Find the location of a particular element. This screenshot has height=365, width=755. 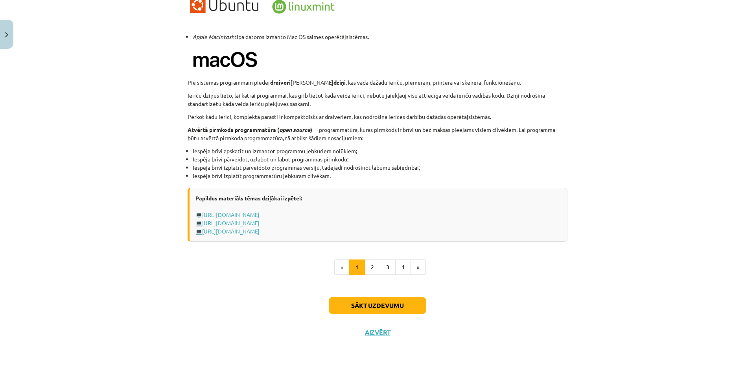

button: 1 is located at coordinates (357, 267).